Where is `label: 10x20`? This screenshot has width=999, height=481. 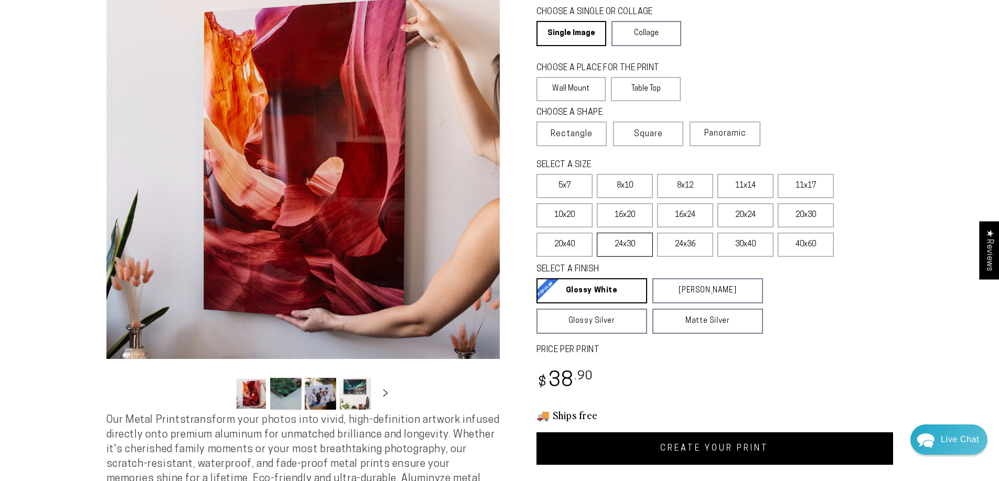
label: 10x20 is located at coordinates (564, 216).